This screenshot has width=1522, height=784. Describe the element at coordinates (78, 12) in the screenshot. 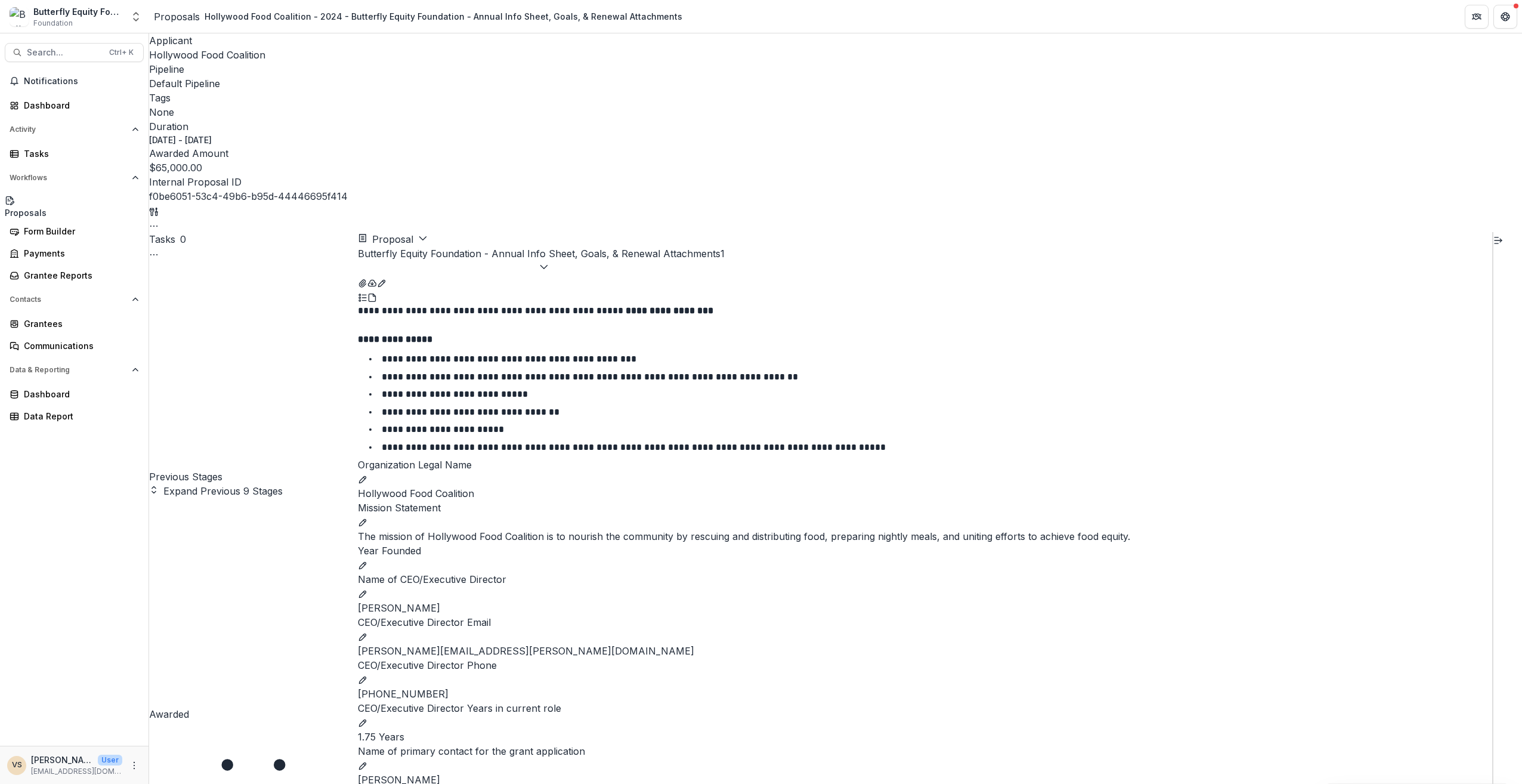

I see `div: Butterfly Equity Foundation` at that location.